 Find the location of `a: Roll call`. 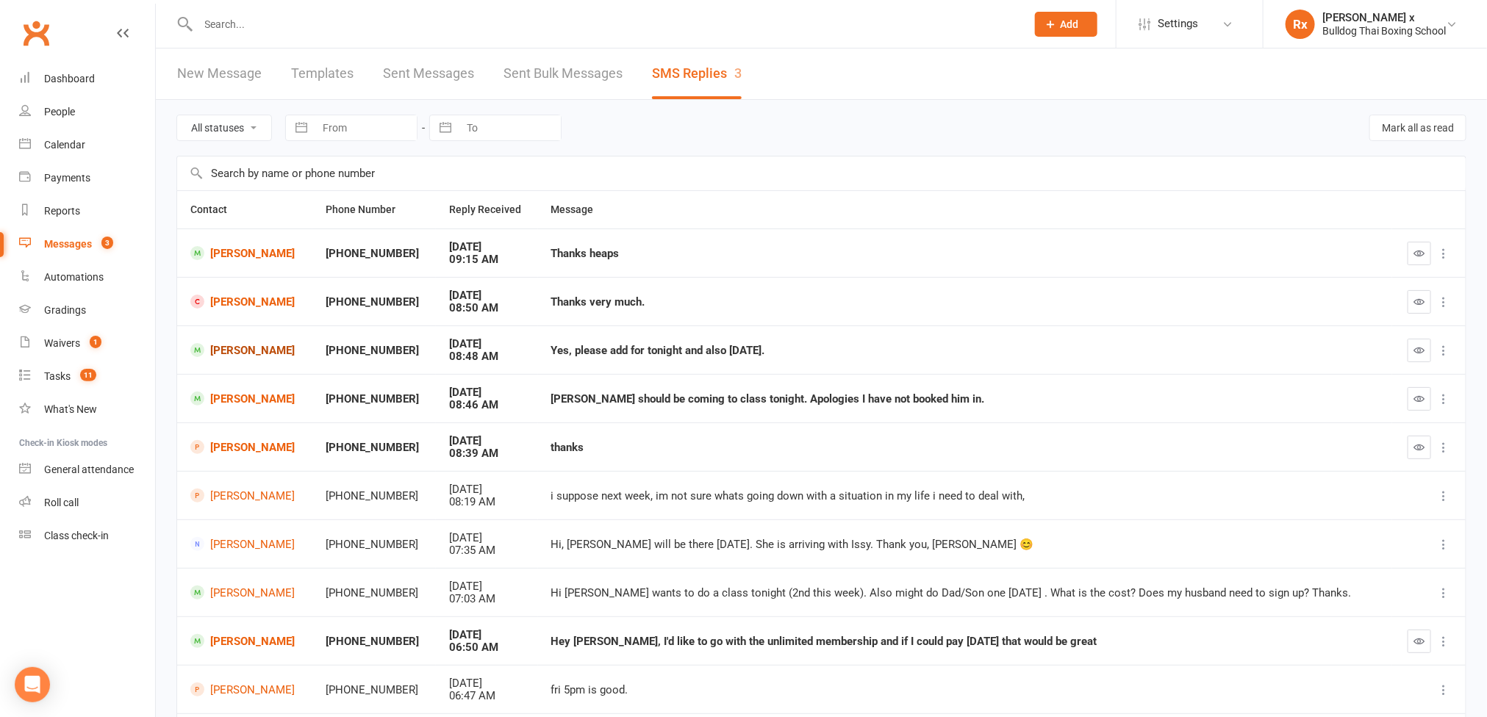

a: Roll call is located at coordinates (87, 503).